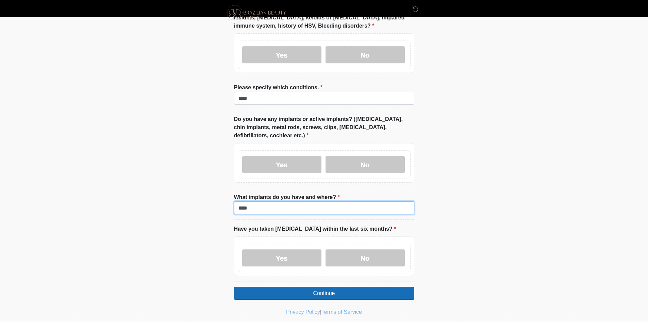 Image resolution: width=648 pixels, height=322 pixels. What do you see at coordinates (278, 87) in the screenshot?
I see `label: Please specify which conditions.` at bounding box center [278, 87].